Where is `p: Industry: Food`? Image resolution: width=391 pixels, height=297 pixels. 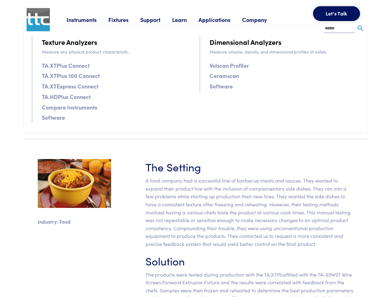
p: Industry: Food is located at coordinates (74, 222).